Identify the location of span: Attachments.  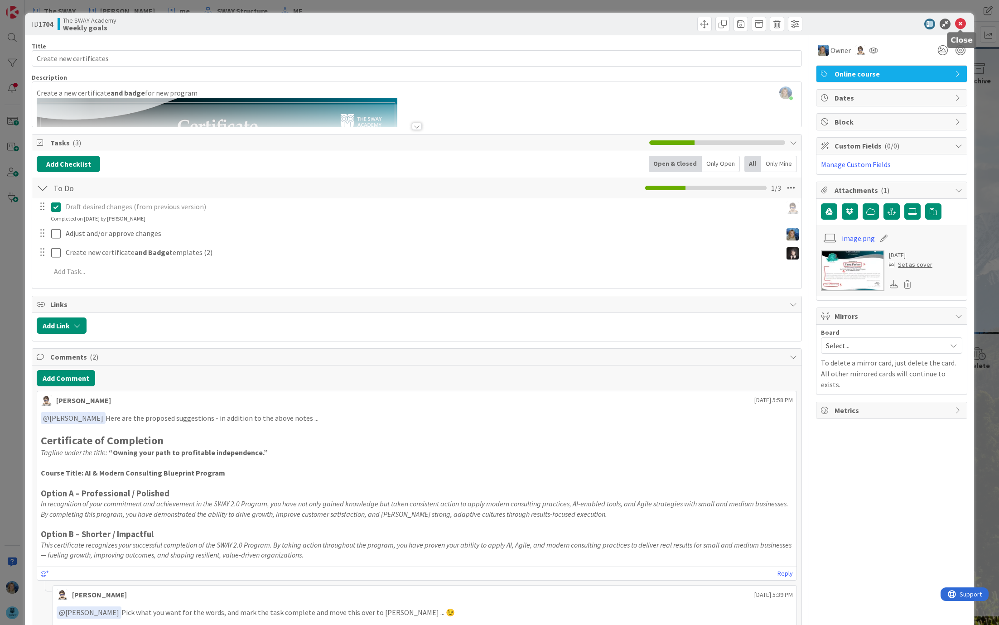
(892, 190).